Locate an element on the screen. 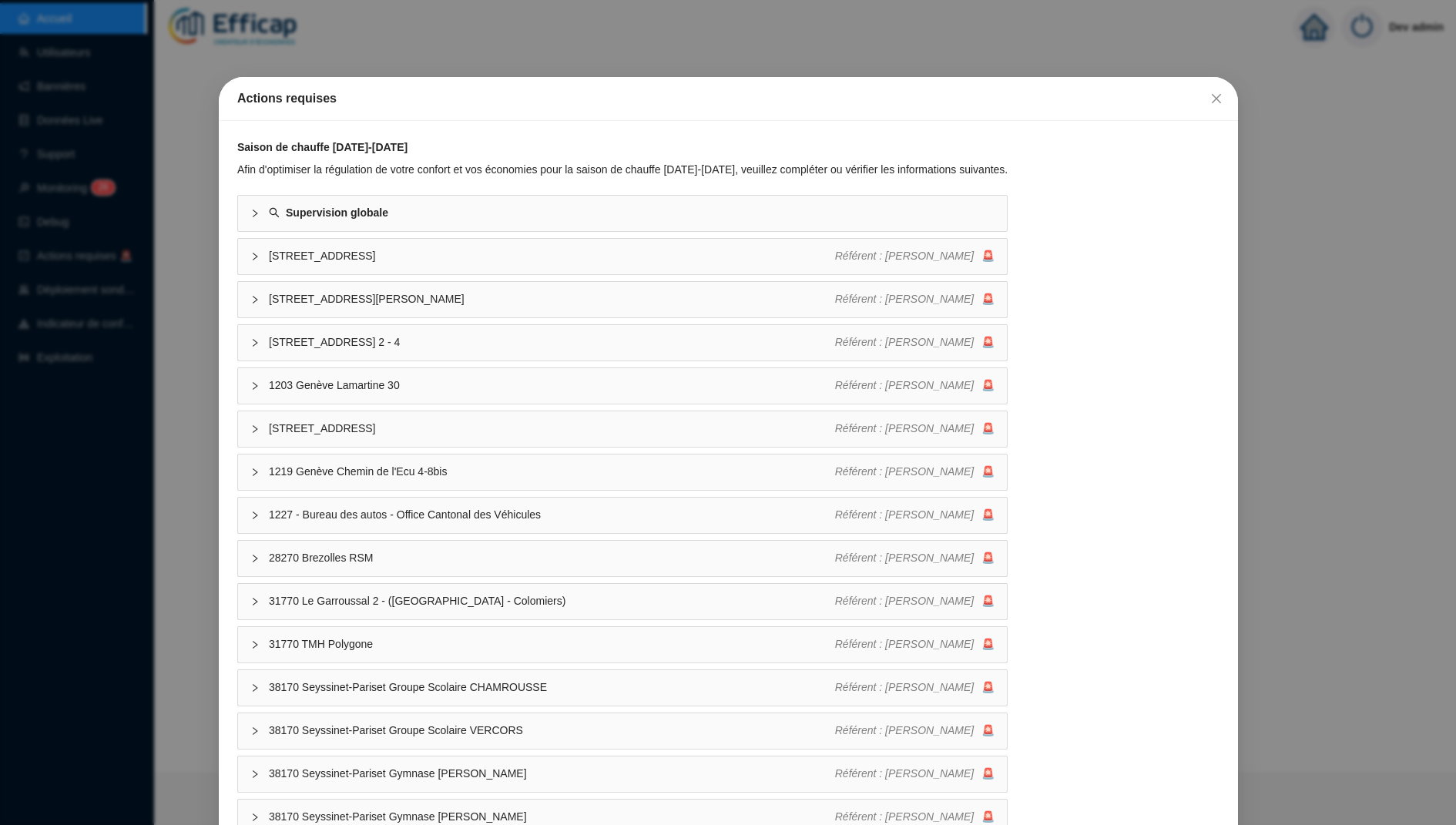  button: Close is located at coordinates (1216, 99).